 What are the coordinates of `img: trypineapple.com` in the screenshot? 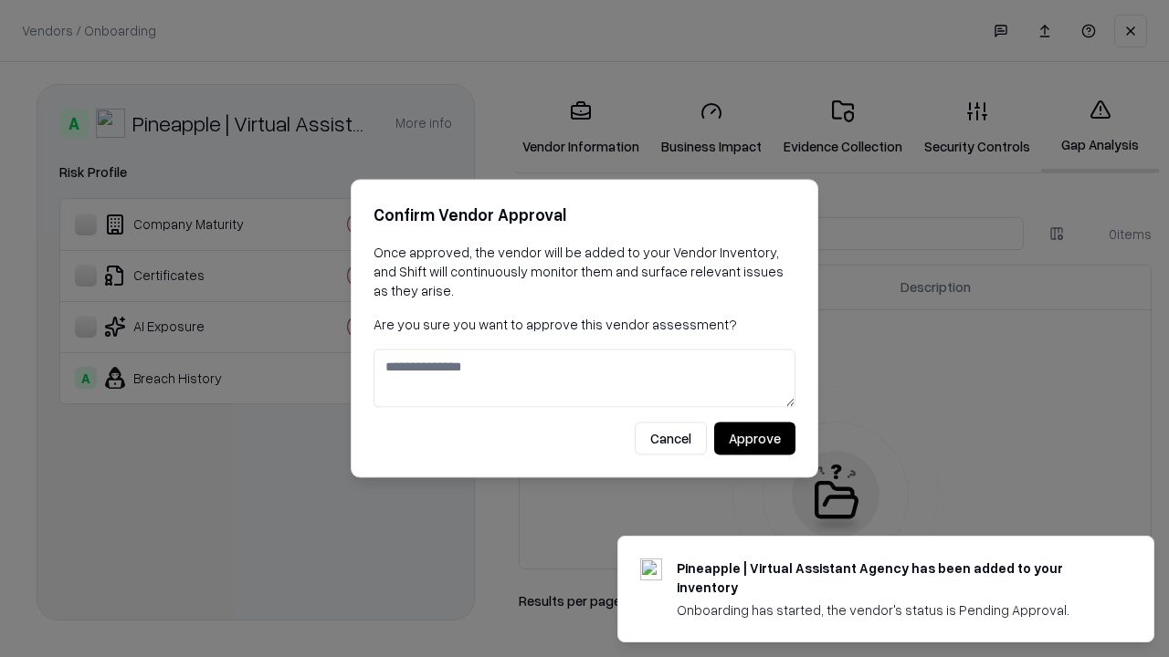 It's located at (651, 570).